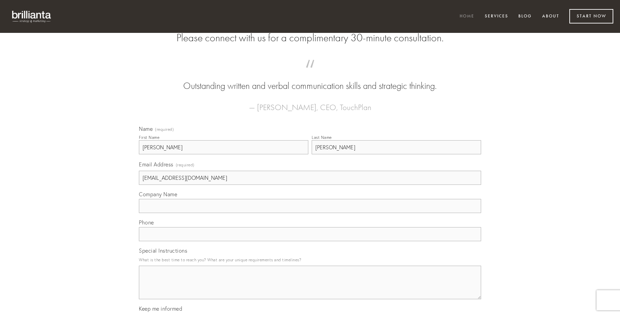 The image size is (620, 315). What do you see at coordinates (146, 129) in the screenshot?
I see `span: Name` at bounding box center [146, 129].